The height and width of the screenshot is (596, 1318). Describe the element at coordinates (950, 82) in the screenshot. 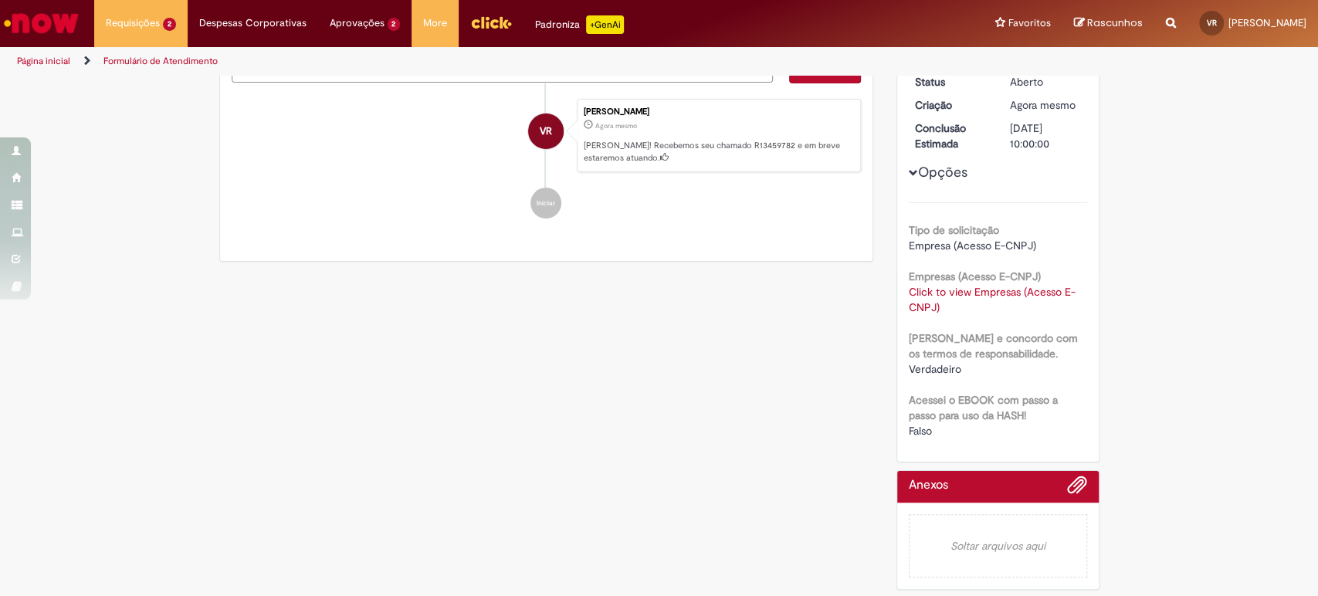

I see `dt: Status` at that location.